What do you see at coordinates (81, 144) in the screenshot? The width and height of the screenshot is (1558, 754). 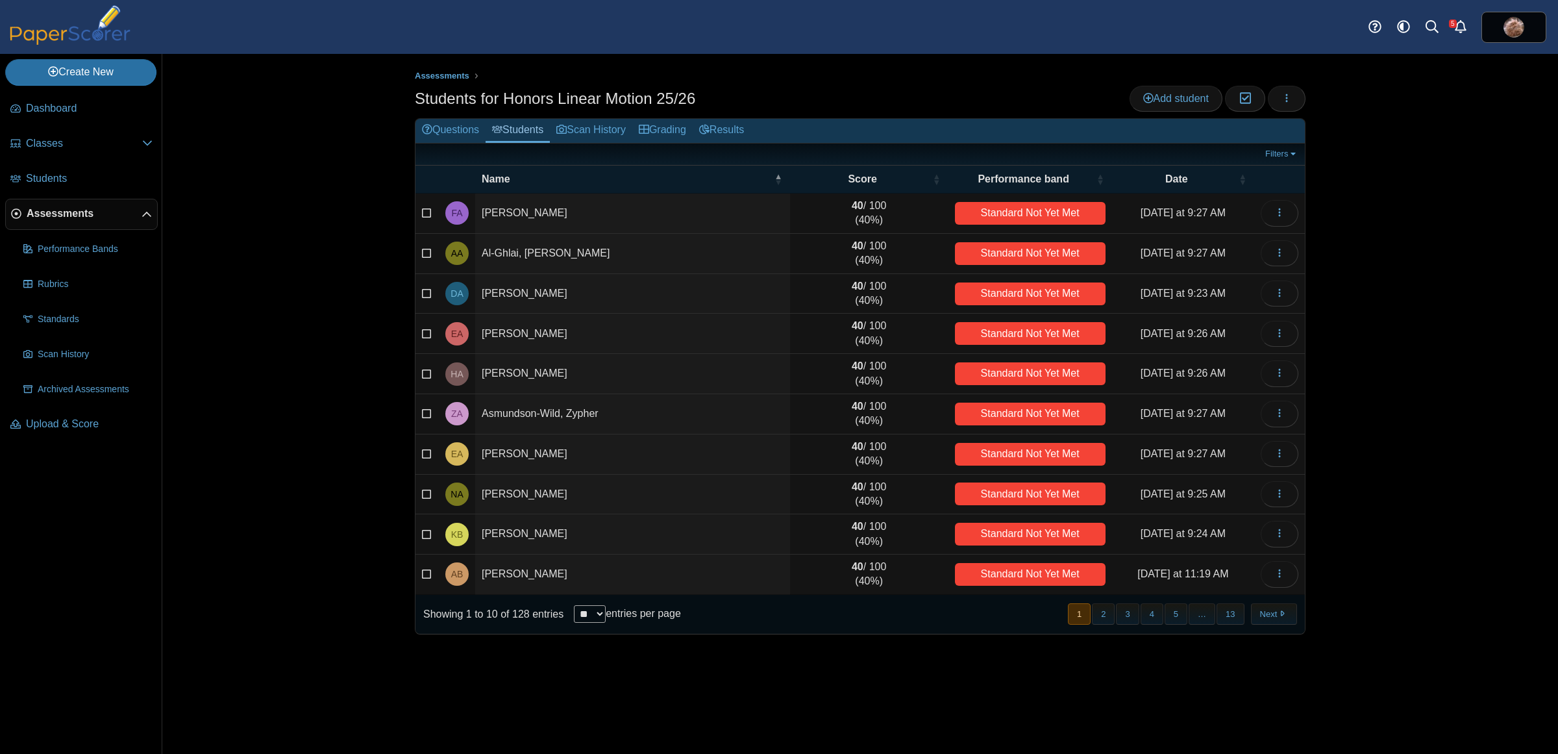 I see `a: Classes` at bounding box center [81, 144].